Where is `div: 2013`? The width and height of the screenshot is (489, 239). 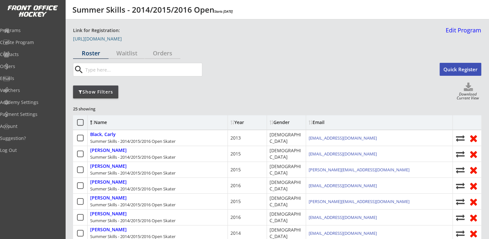
div: 2013 is located at coordinates (236, 138).